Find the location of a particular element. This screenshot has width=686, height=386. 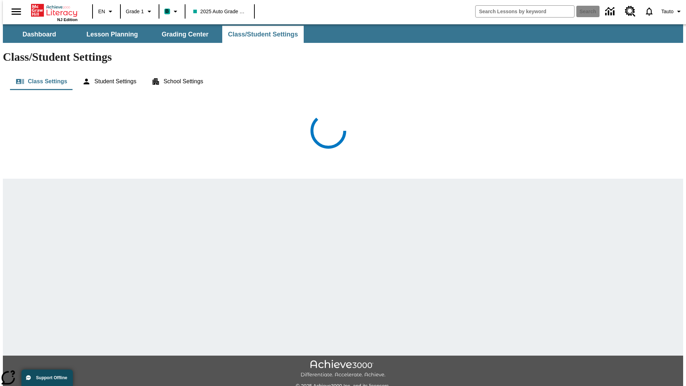

button: Student Settings is located at coordinates (109, 81).